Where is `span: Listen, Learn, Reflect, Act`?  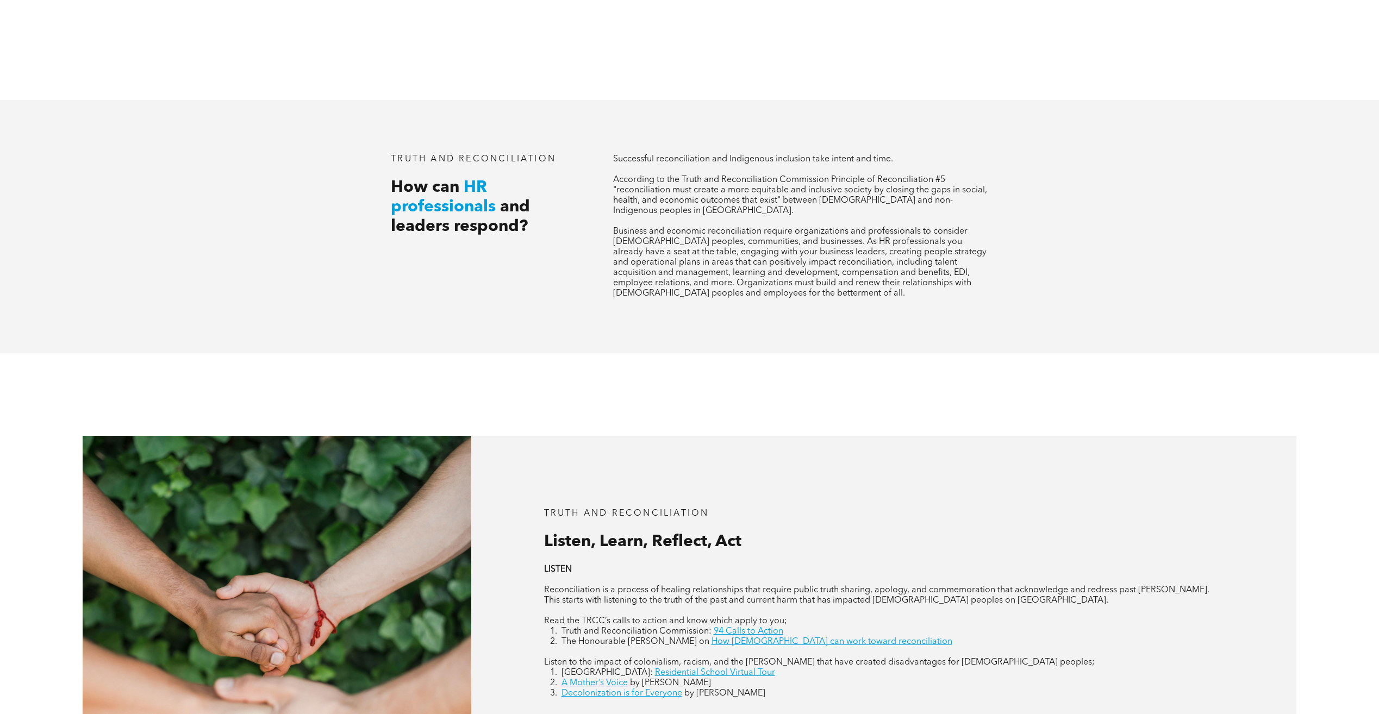
span: Listen, Learn, Reflect, Act is located at coordinates (642, 542).